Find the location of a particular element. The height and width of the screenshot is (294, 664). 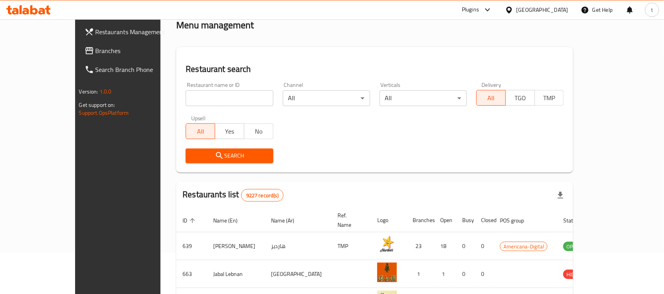

td: 23 is located at coordinates (420, 246).